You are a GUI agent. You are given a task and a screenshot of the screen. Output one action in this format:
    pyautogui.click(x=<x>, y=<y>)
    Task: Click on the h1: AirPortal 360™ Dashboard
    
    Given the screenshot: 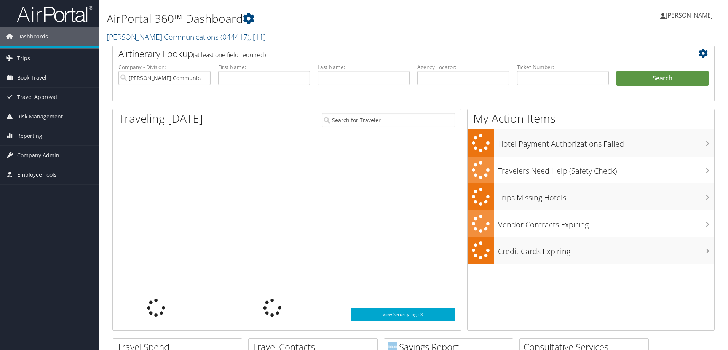 What is the action you would take?
    pyautogui.click(x=311, y=19)
    